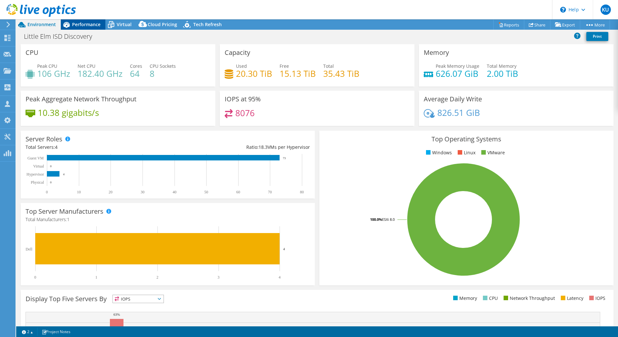 This screenshot has width=618, height=337. Describe the element at coordinates (237, 53) in the screenshot. I see `h3: Capacity` at that location.